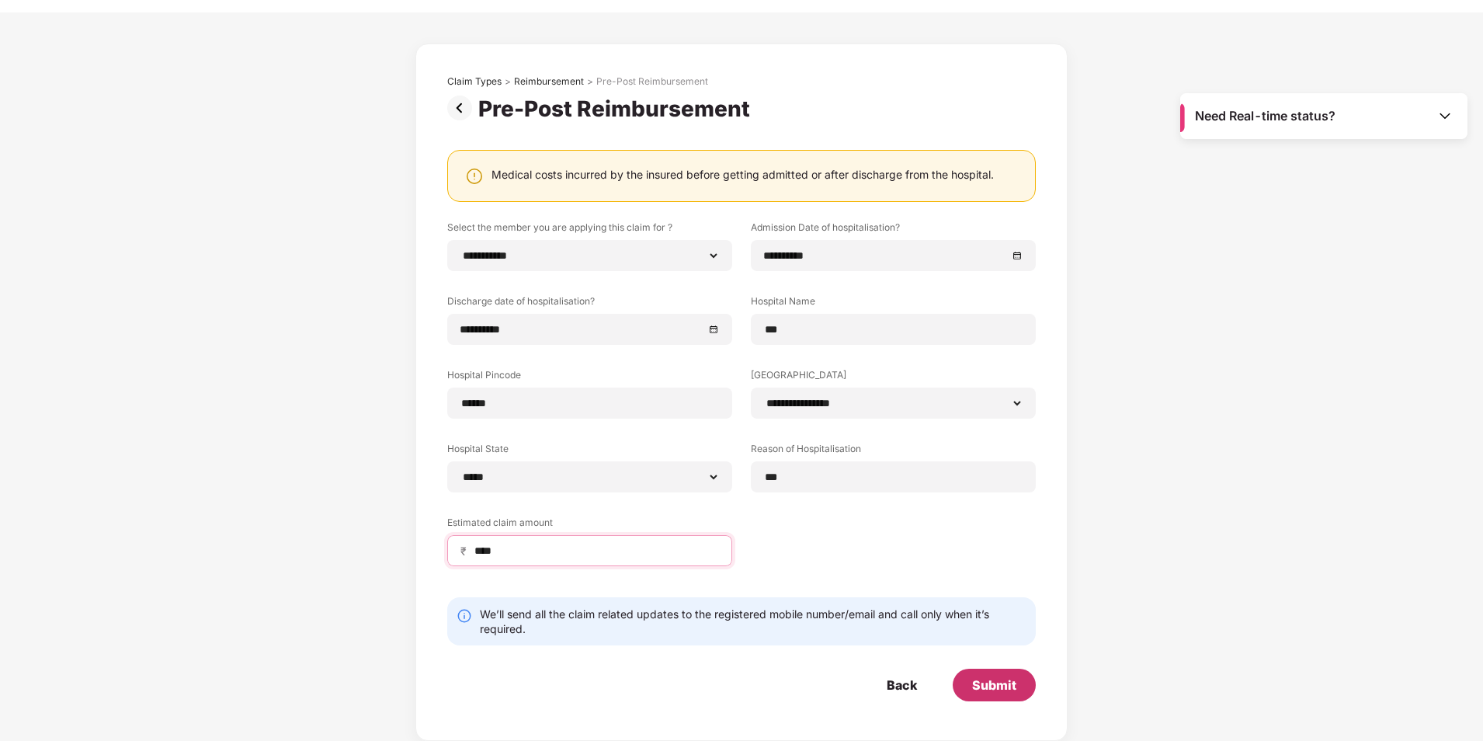 Image resolution: width=1483 pixels, height=741 pixels. What do you see at coordinates (464, 616) in the screenshot?
I see `img: svg+xml;base64,PHN2ZyBpZD0iSW5mby0yMHgyMCIgeG1sbnM9Imh0dHA6Ly93d3cudzMub3JnLzIwMDAvc3ZnIiB3aWR0aD...` at bounding box center [464, 616].